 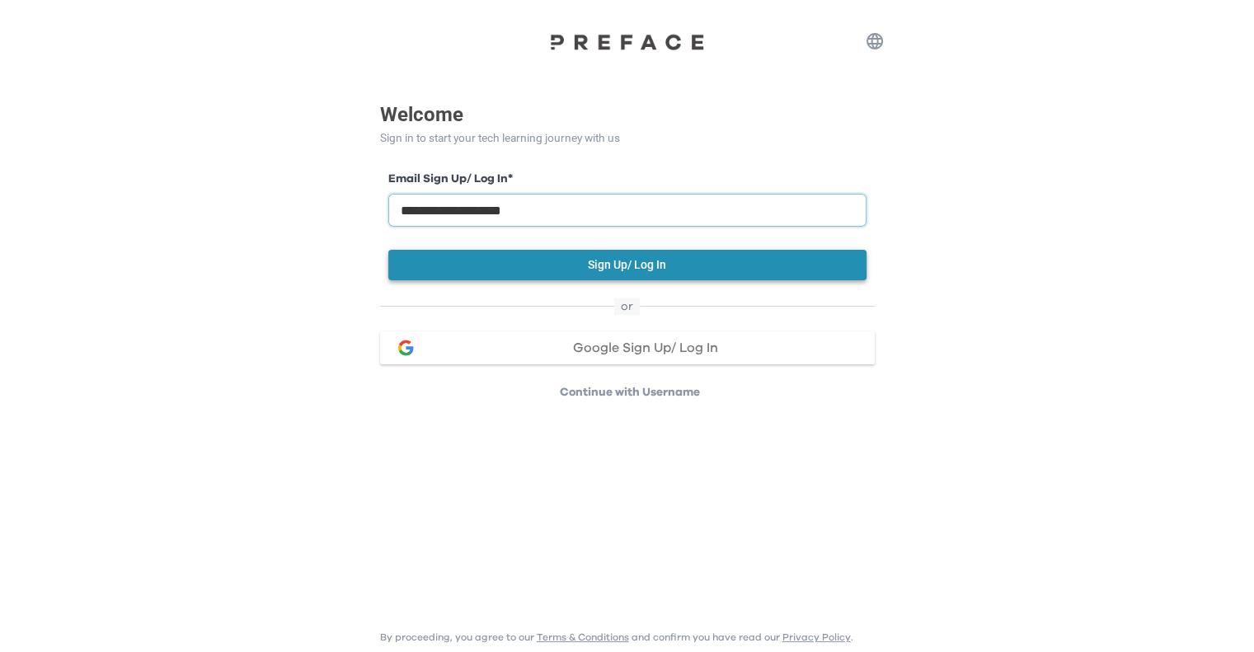 What do you see at coordinates (627, 179) in the screenshot?
I see `label: Email Sign Up/ Log In *` at bounding box center [627, 179].